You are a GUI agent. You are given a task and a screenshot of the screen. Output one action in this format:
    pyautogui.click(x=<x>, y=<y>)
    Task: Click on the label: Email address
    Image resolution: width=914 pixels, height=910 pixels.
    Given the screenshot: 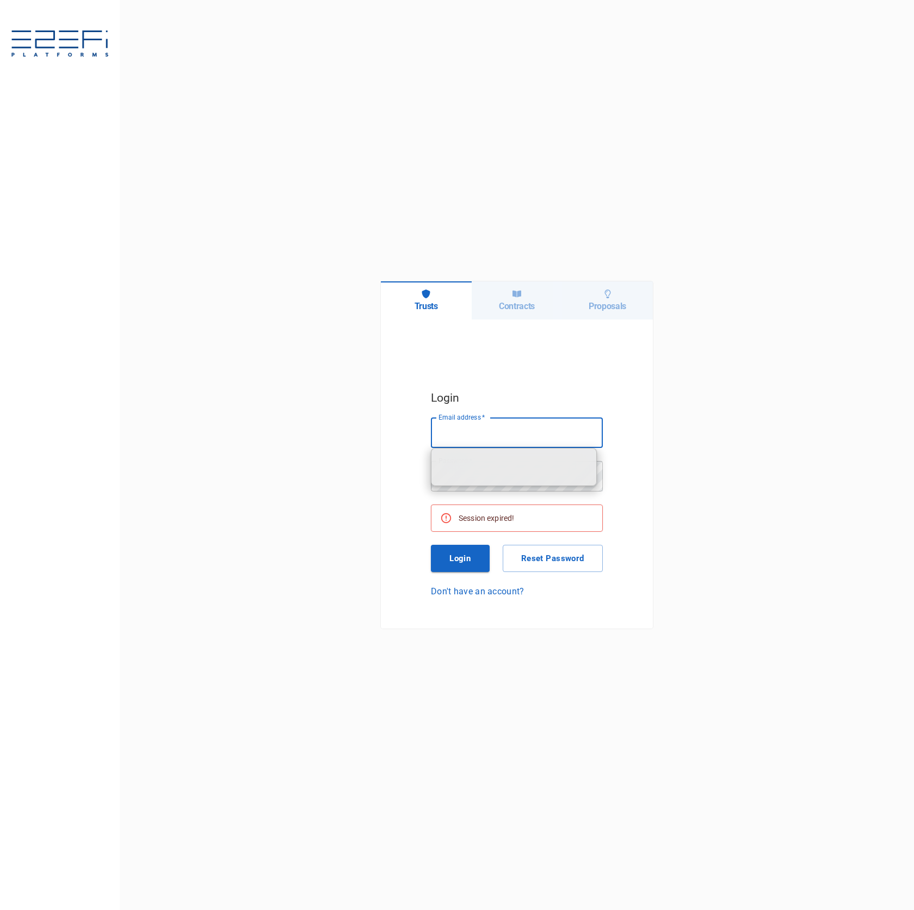 What is the action you would take?
    pyautogui.click(x=462, y=417)
    